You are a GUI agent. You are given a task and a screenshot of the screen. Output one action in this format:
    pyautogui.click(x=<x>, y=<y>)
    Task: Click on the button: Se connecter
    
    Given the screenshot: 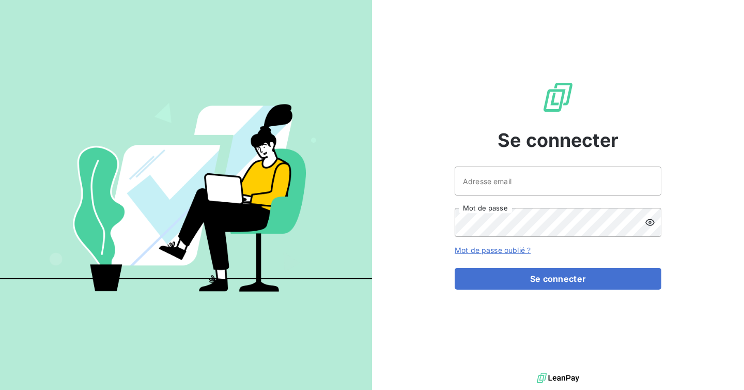 What is the action you would take?
    pyautogui.click(x=558, y=279)
    